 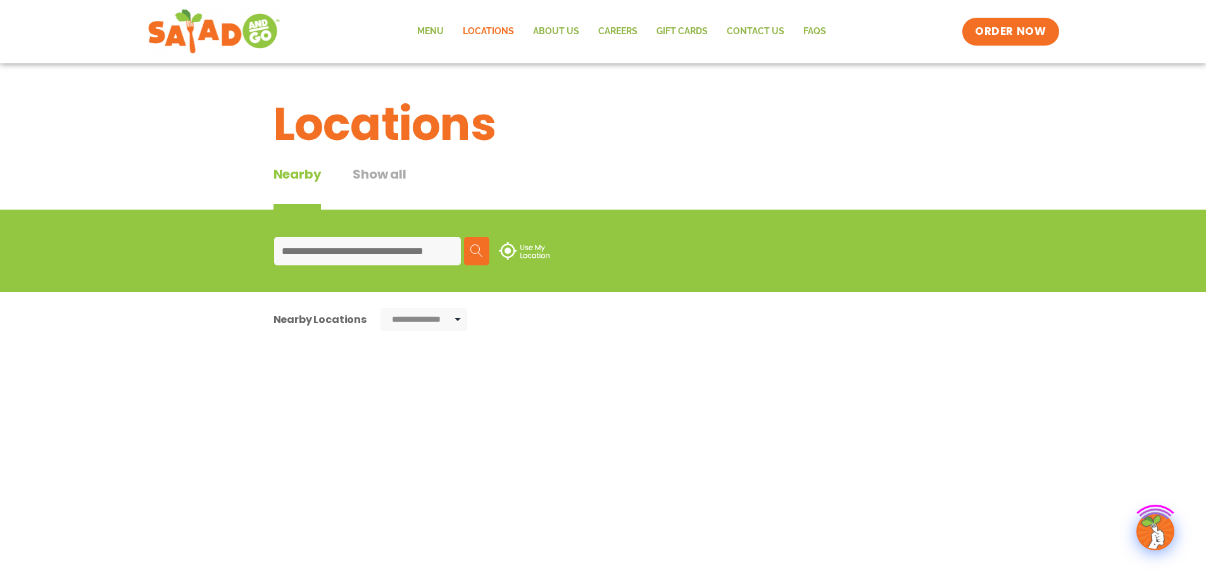 I want to click on a: About Us, so click(x=556, y=32).